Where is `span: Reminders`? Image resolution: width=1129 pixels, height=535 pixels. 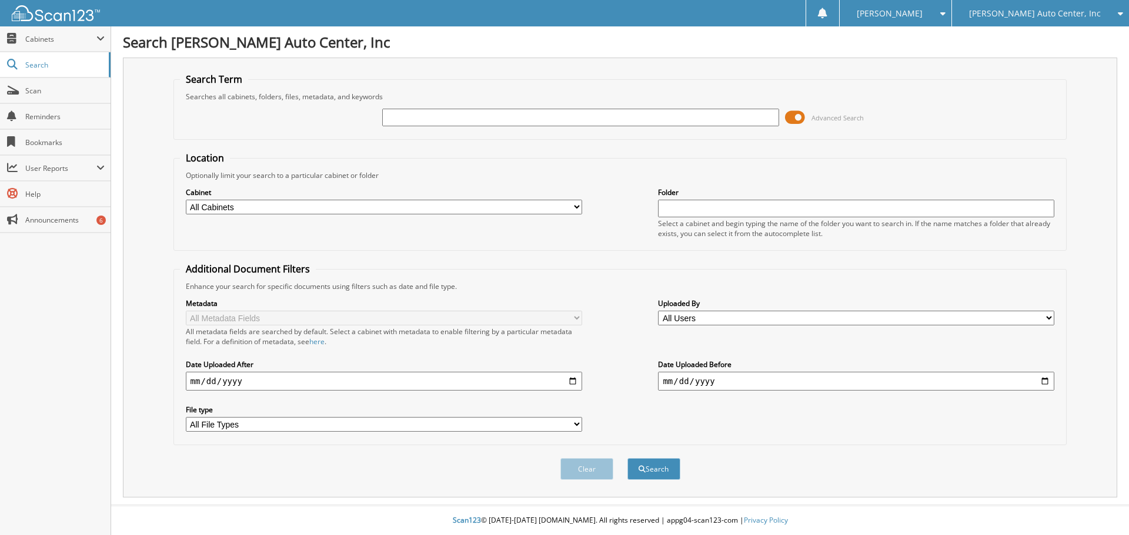 span: Reminders is located at coordinates (65, 116).